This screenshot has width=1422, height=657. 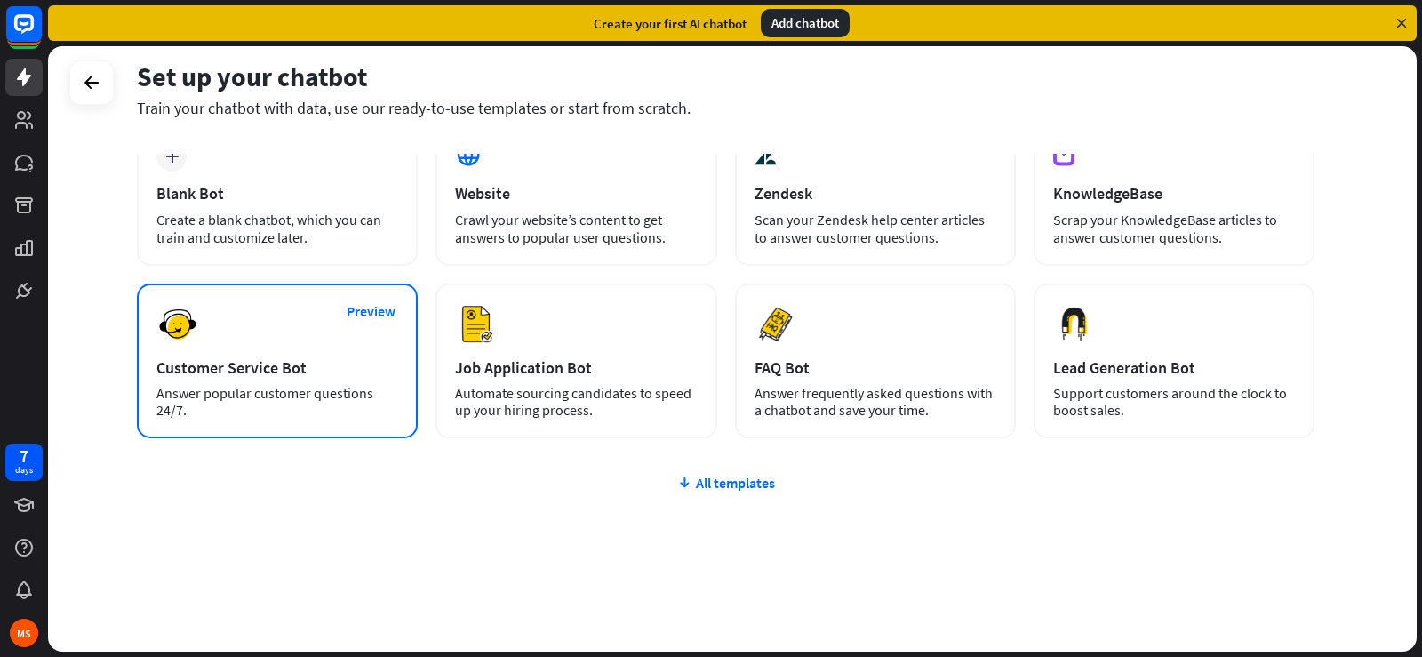 What do you see at coordinates (1174, 228) in the screenshot?
I see `div: Scrap your KnowledgeBase articles to answer customer questions.` at bounding box center [1174, 228].